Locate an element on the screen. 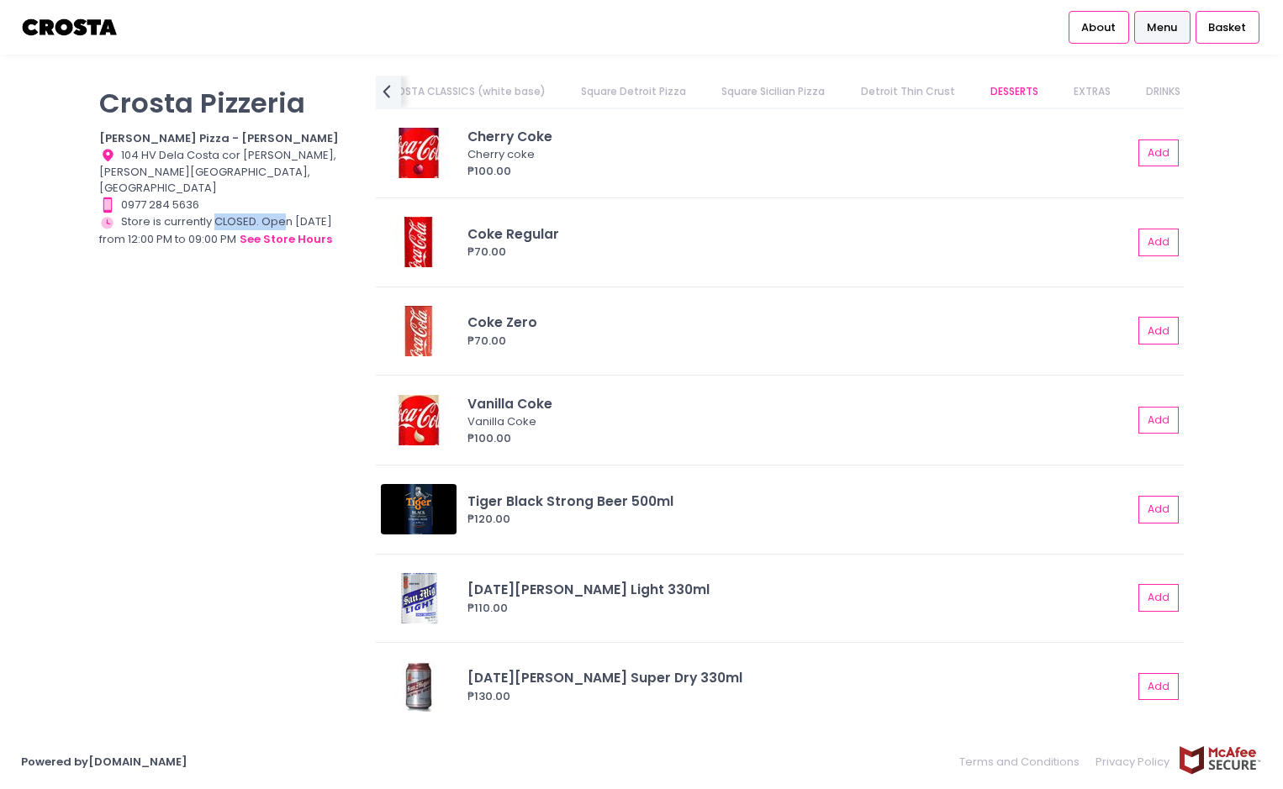 This screenshot has width=1283, height=789. span: About is located at coordinates (1098, 28).